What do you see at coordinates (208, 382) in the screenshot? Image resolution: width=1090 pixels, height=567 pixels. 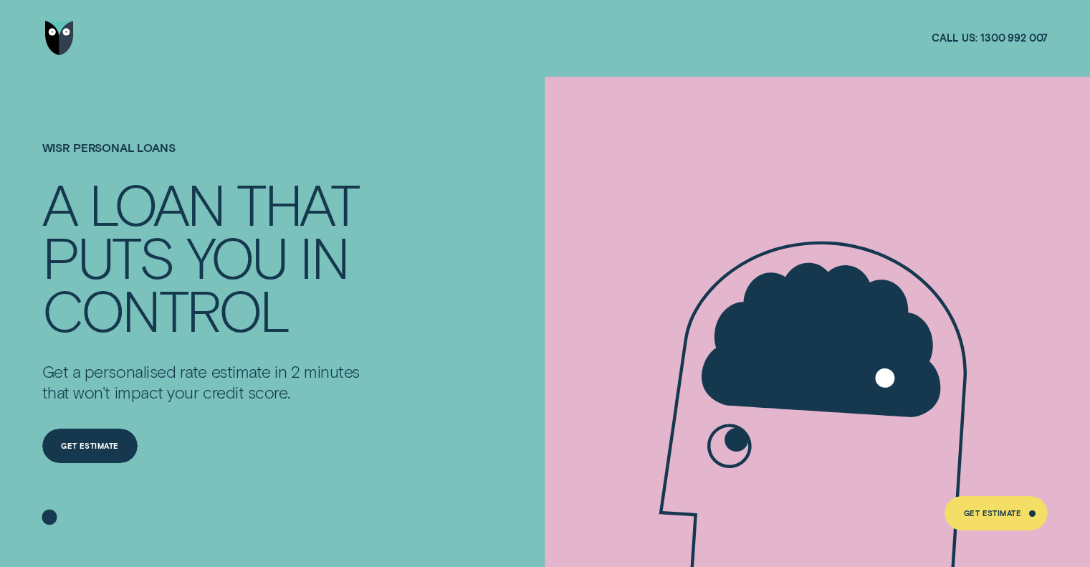 I see `p: Get a personalised rate estimate in 2 minutes that won't impact your credit score.` at bounding box center [208, 382].